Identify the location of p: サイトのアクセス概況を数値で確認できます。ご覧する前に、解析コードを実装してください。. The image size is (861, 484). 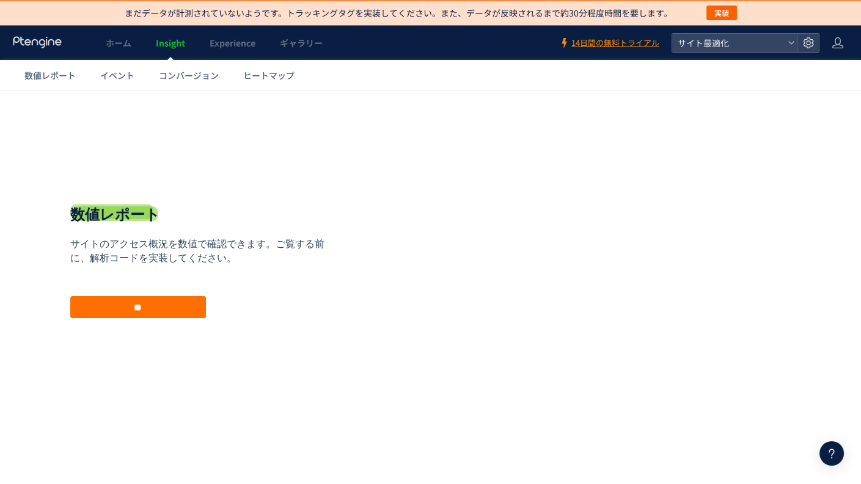
(202, 161).